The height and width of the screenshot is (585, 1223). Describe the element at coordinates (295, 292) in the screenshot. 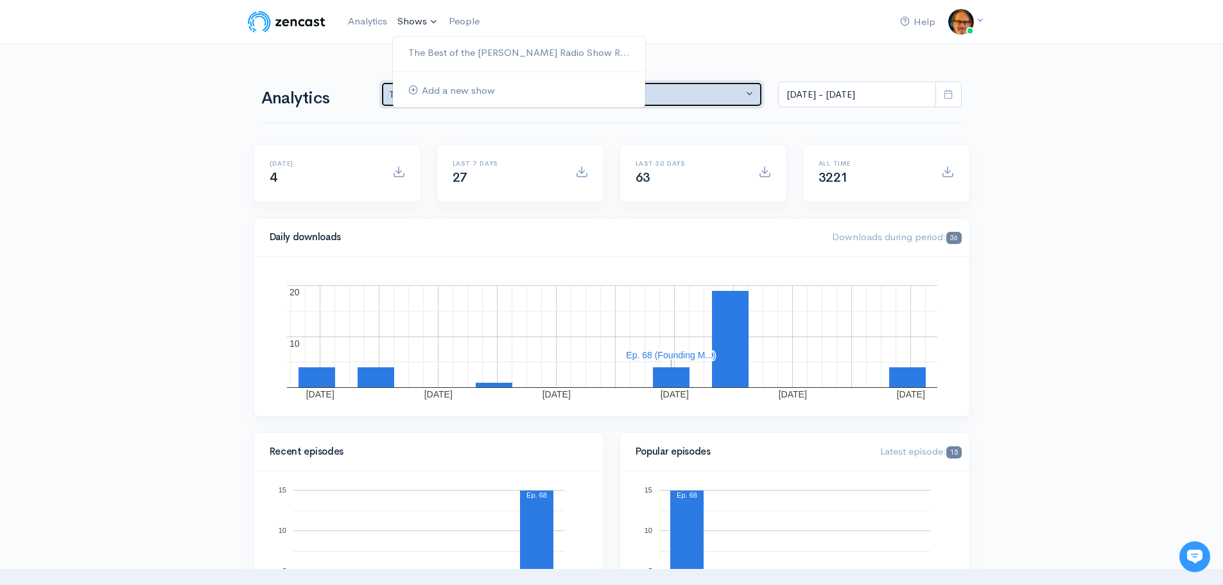

I see `text: 20` at that location.